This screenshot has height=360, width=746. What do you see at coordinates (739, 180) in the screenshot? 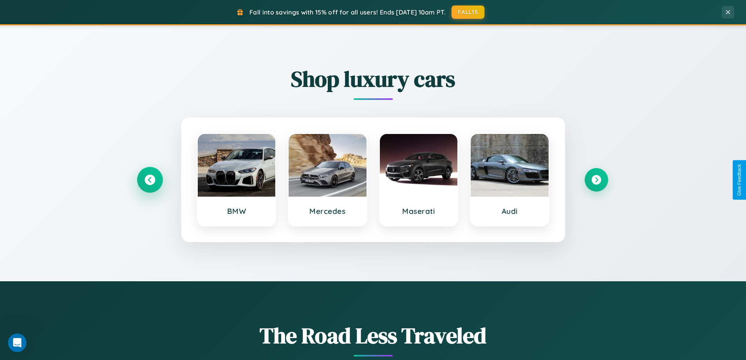
I see `div: Give Feedback` at bounding box center [739, 180].